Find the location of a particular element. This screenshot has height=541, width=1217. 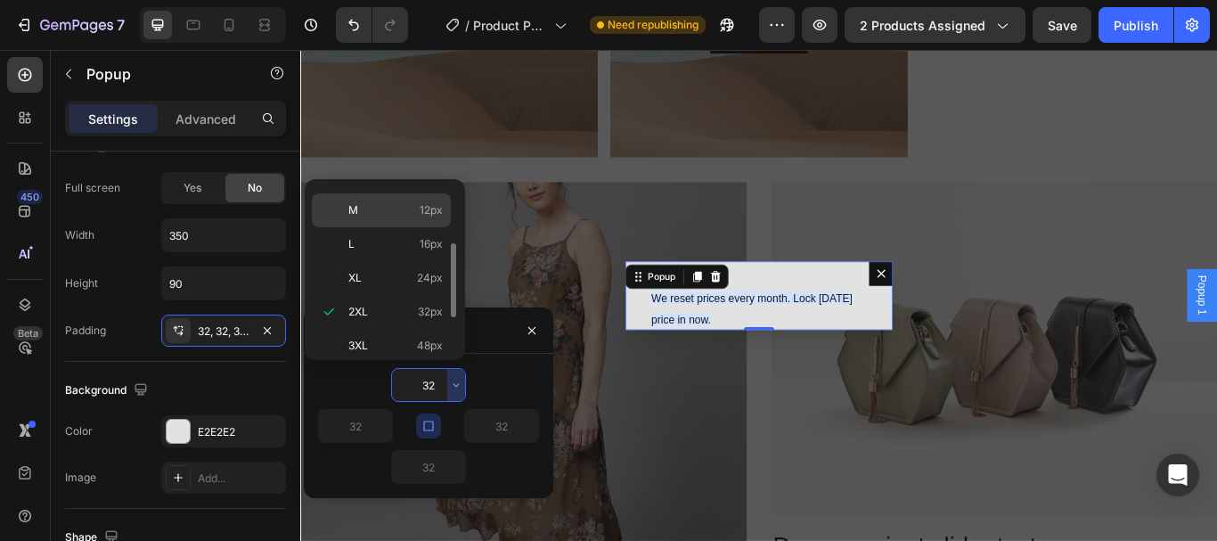

div: Popup is located at coordinates (420, 265).